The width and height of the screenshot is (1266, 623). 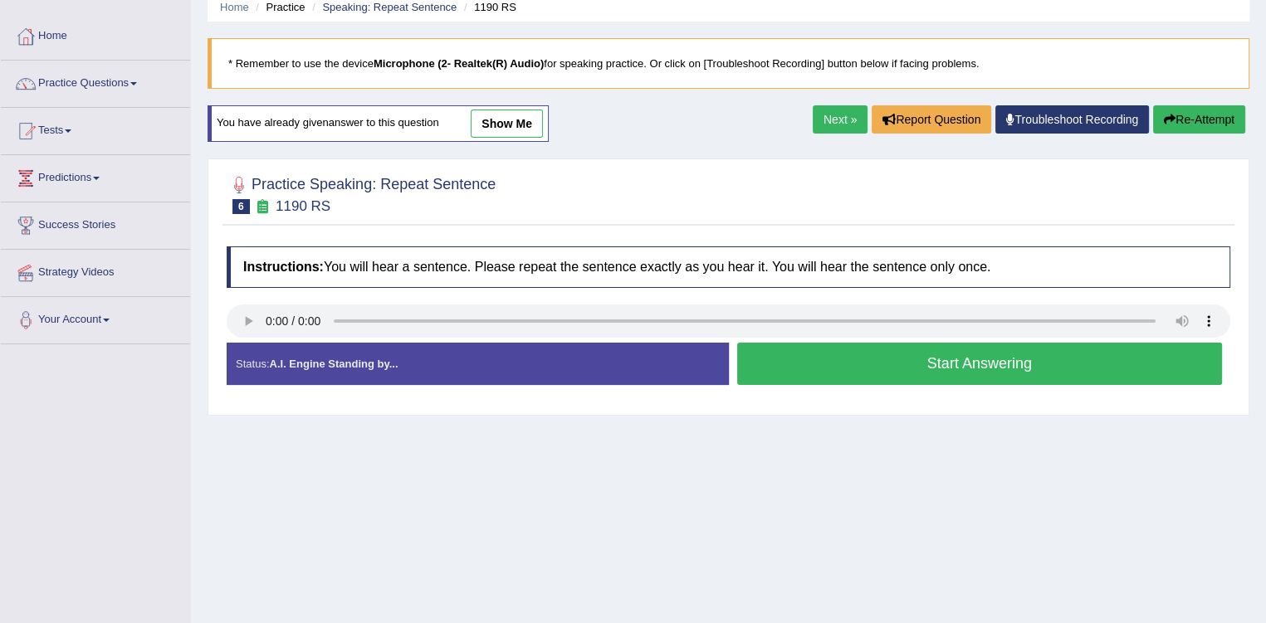 I want to click on div: You have already given answer to this question, so click(x=378, y=124).